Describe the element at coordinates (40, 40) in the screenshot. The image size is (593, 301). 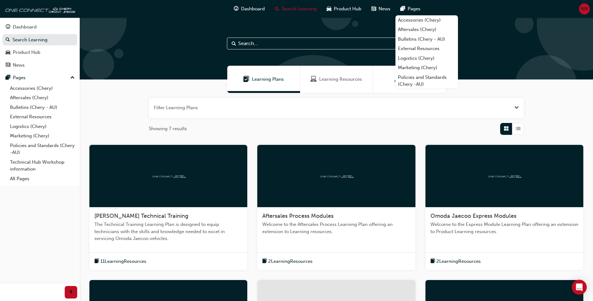
I see `a: Search Learning` at that location.